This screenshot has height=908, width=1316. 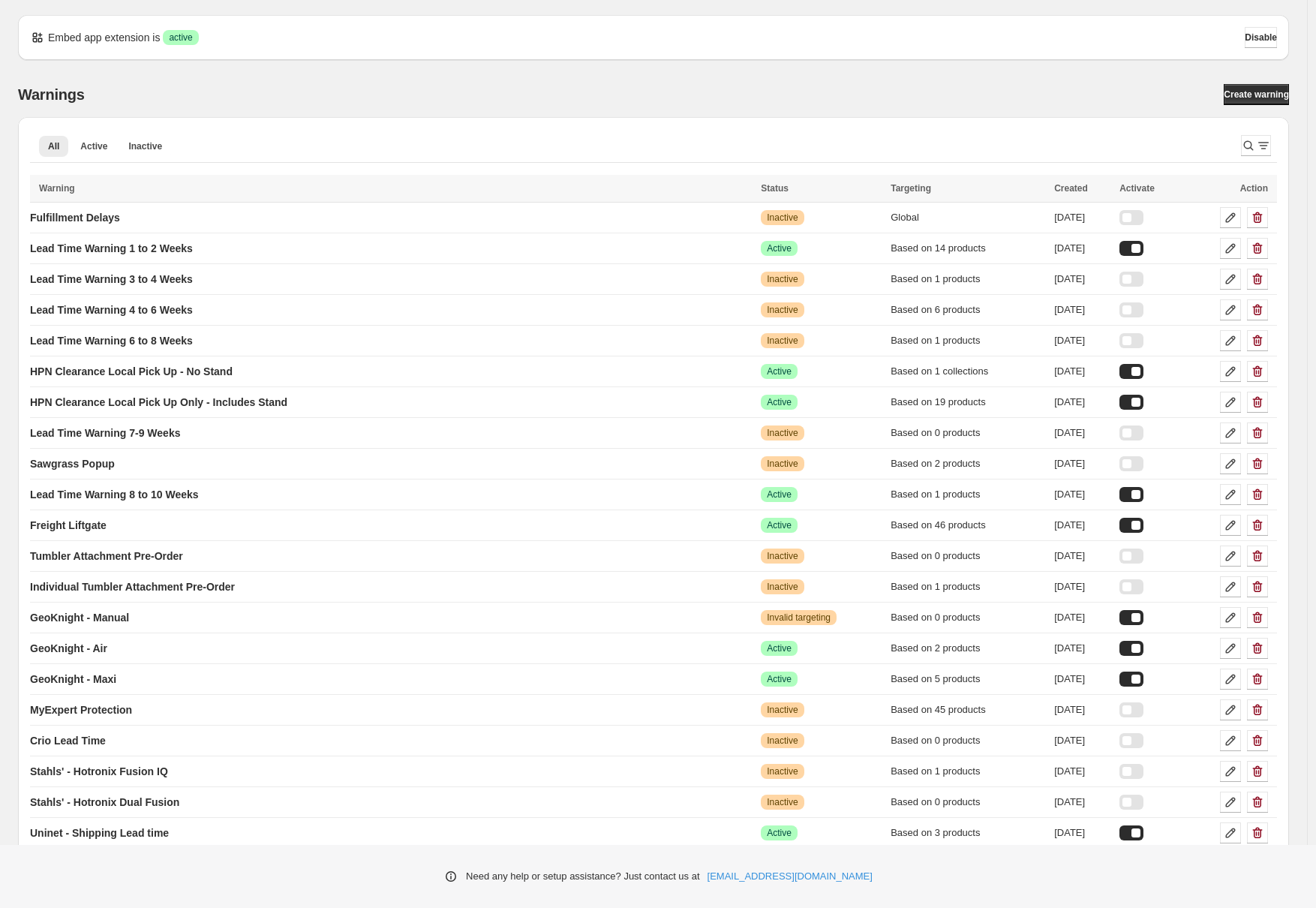 What do you see at coordinates (114, 495) in the screenshot?
I see `a: Lead Time Warning 8 to 10 Weeks` at bounding box center [114, 495].